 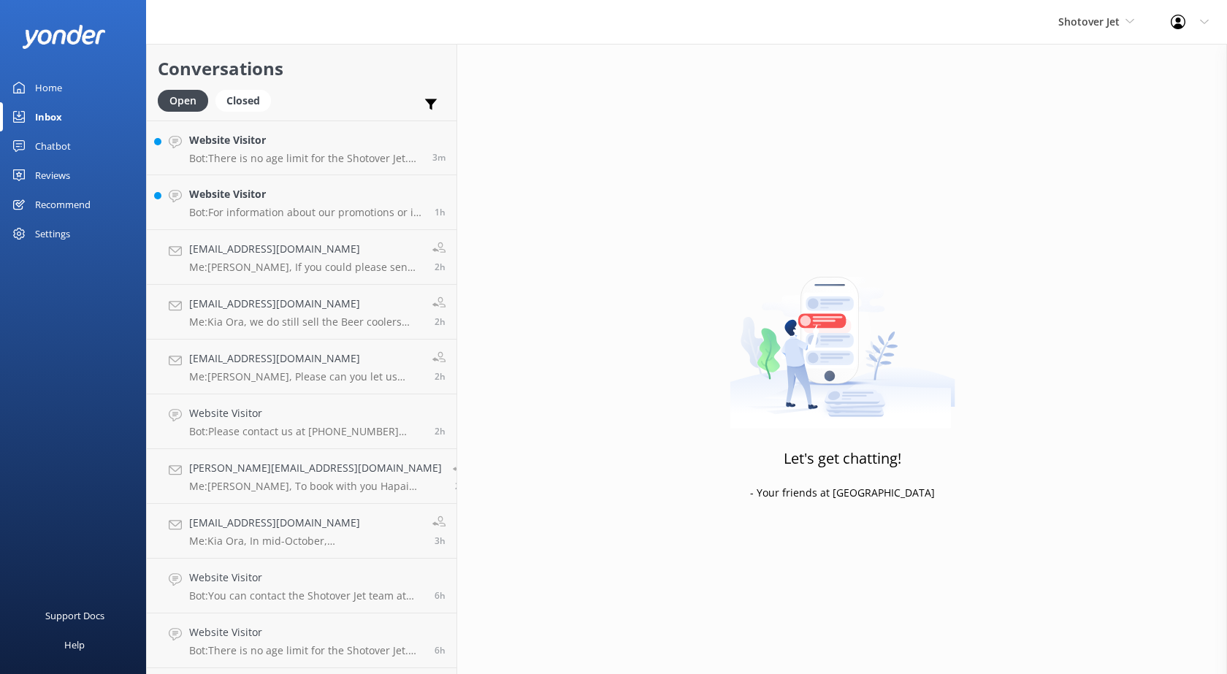 I want to click on div: Recommend, so click(x=63, y=204).